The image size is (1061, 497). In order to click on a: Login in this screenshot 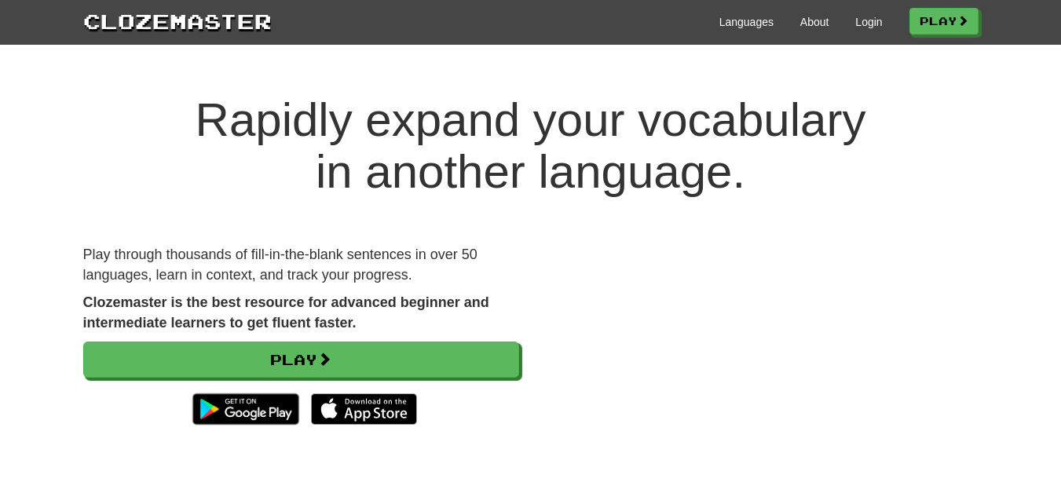, I will do `click(869, 22)`.